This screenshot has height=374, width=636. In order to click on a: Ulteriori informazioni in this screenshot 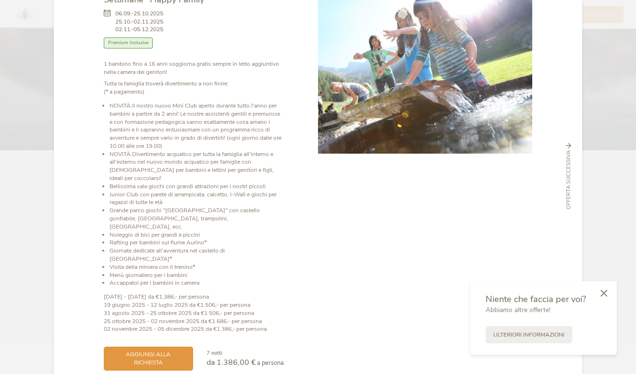, I will do `click(529, 335)`.